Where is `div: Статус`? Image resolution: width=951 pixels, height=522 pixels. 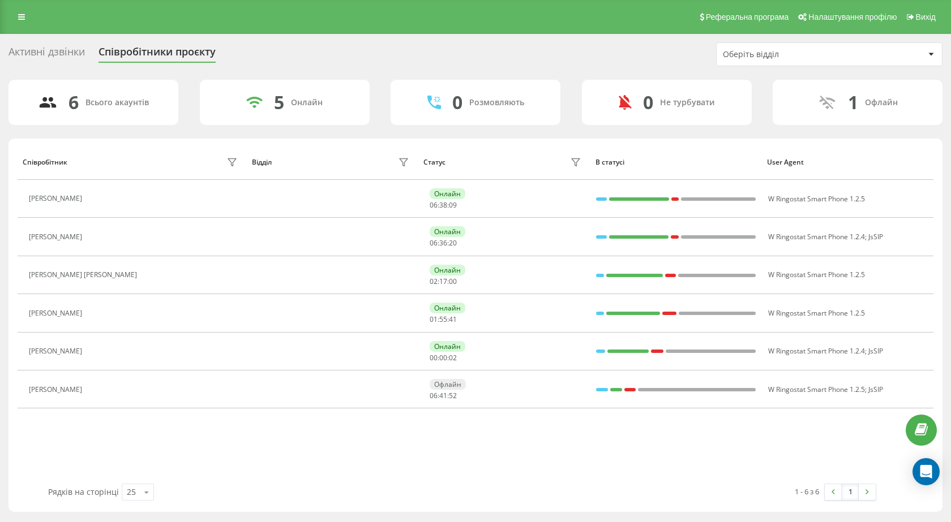 div: Статус is located at coordinates (434, 162).